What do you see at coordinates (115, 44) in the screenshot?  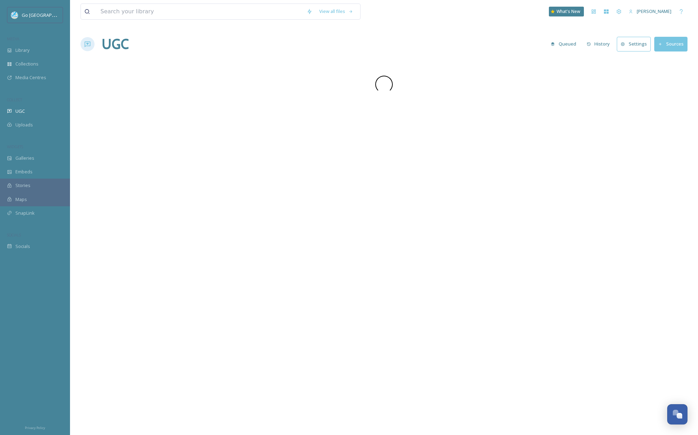 I see `a: UGC` at bounding box center [115, 44].